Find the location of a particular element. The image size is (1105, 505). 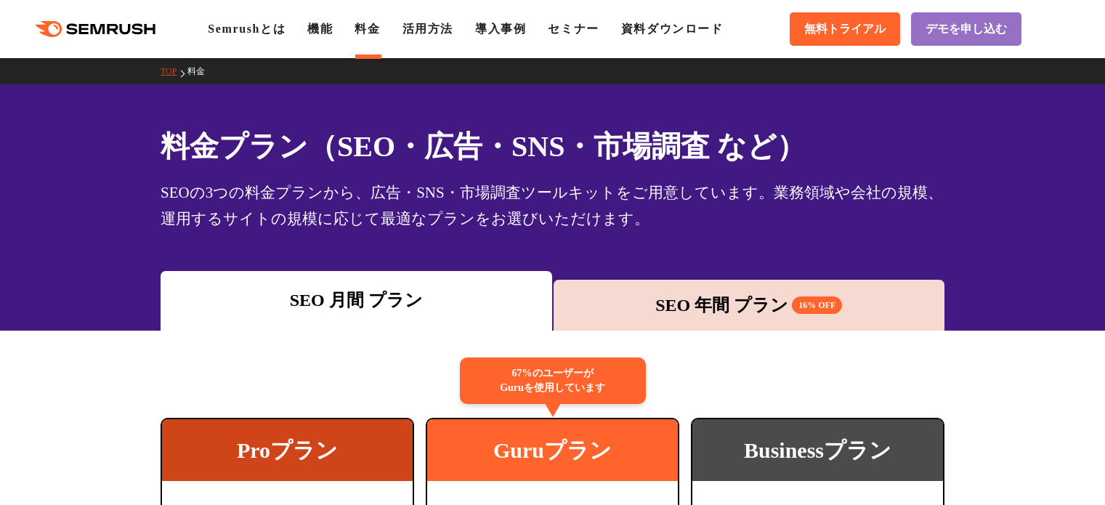

div: Proプラン is located at coordinates (287, 450).